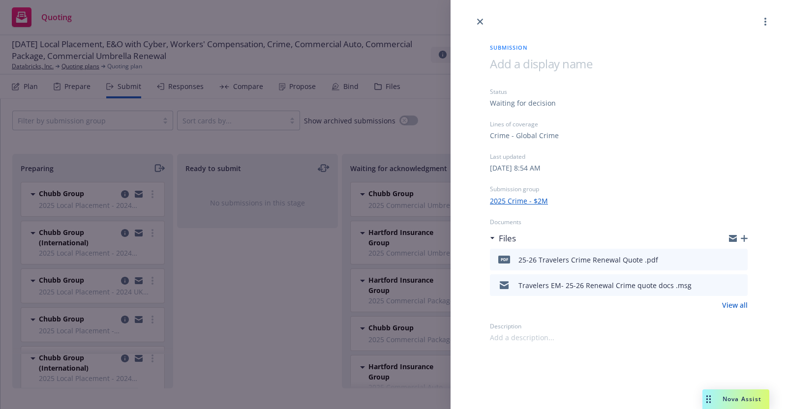 Image resolution: width=787 pixels, height=409 pixels. I want to click on div: Documents, so click(619, 222).